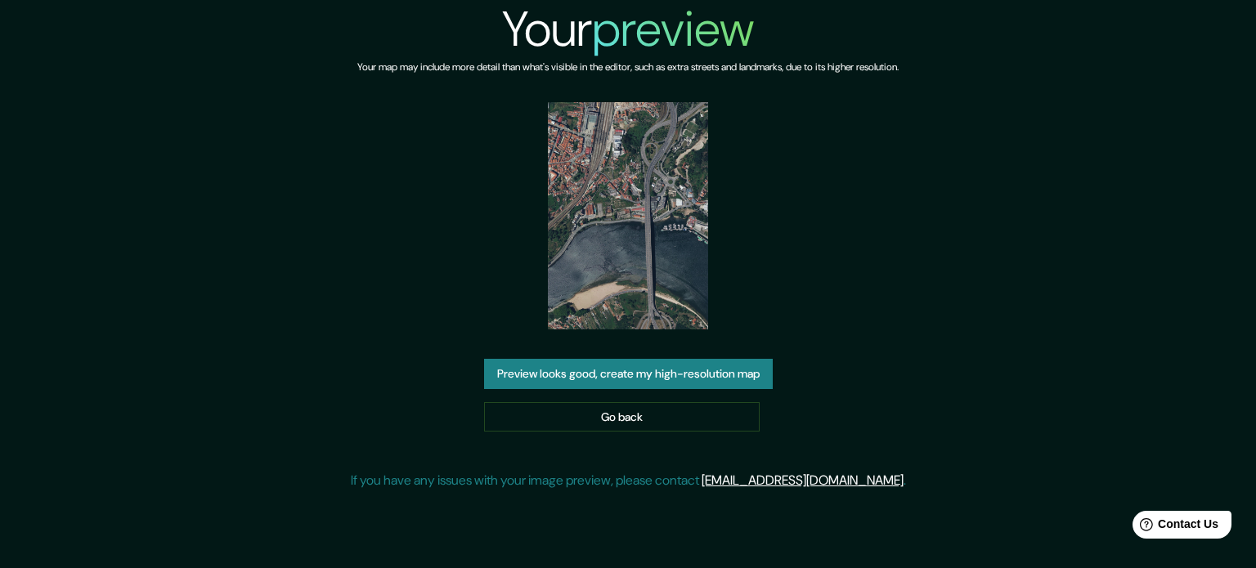 This screenshot has height=568, width=1256. I want to click on span: Contact Us, so click(78, 20).